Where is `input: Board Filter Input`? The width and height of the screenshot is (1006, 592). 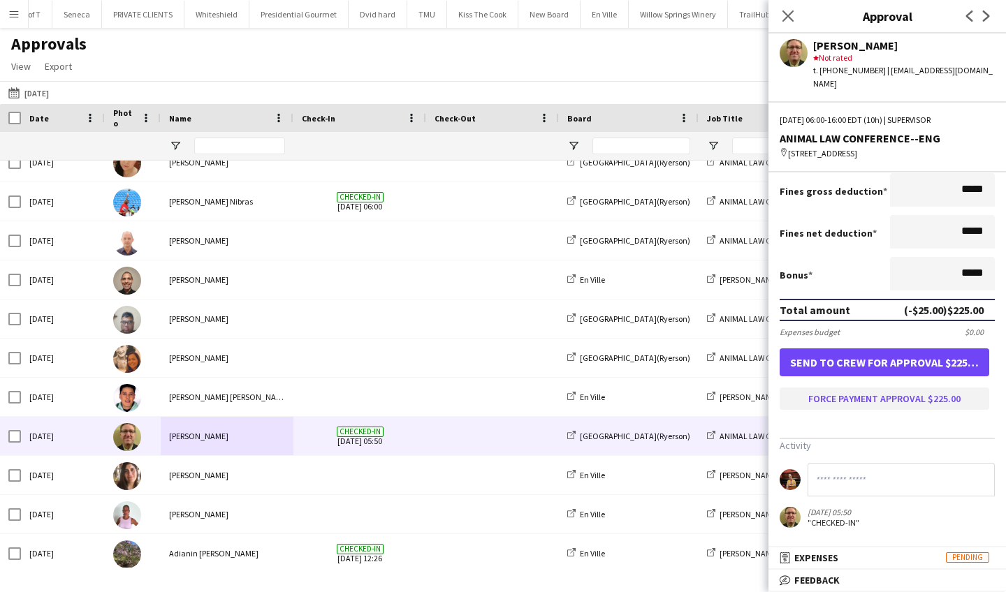 input: Board Filter Input is located at coordinates (641, 146).